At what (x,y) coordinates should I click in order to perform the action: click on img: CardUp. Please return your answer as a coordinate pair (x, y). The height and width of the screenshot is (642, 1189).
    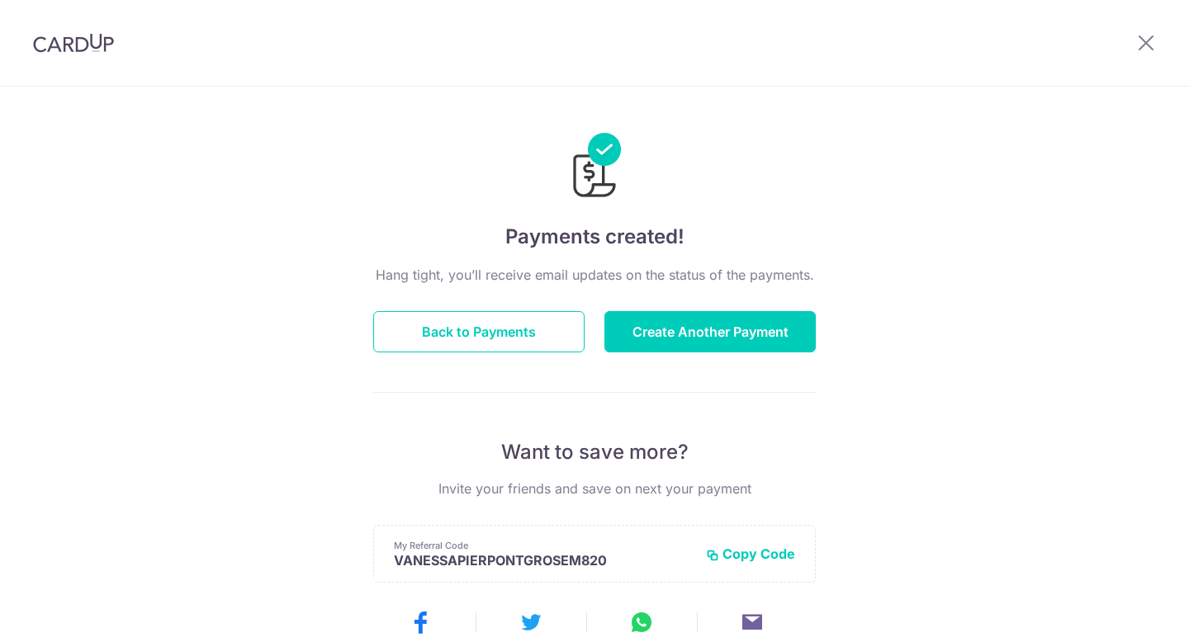
    Looking at the image, I should click on (73, 43).